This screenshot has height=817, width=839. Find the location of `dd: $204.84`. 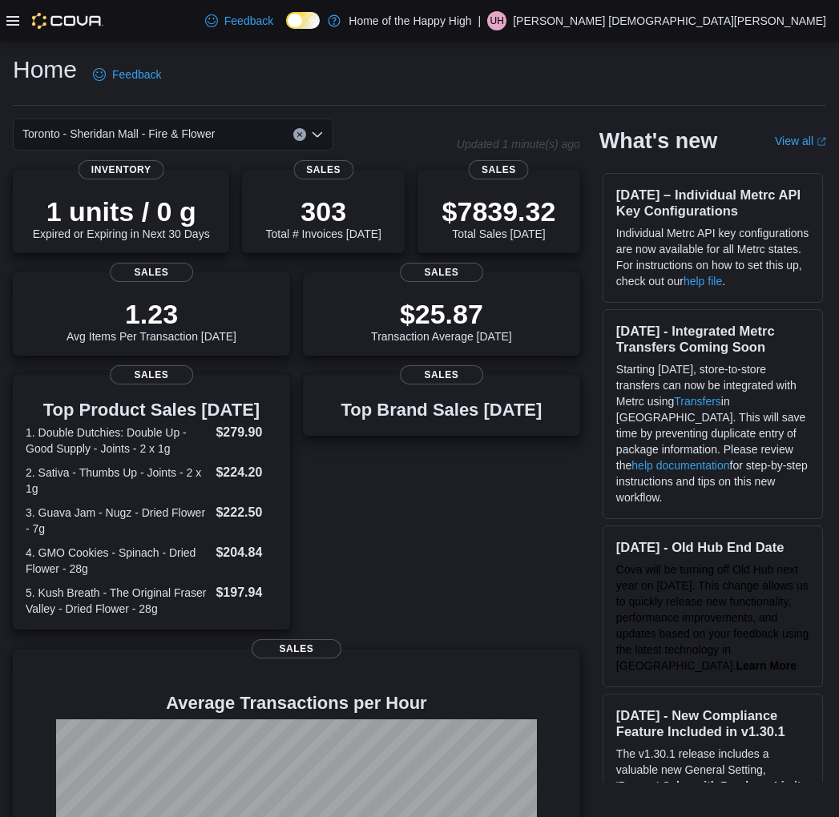

dd: $204.84 is located at coordinates (246, 553).